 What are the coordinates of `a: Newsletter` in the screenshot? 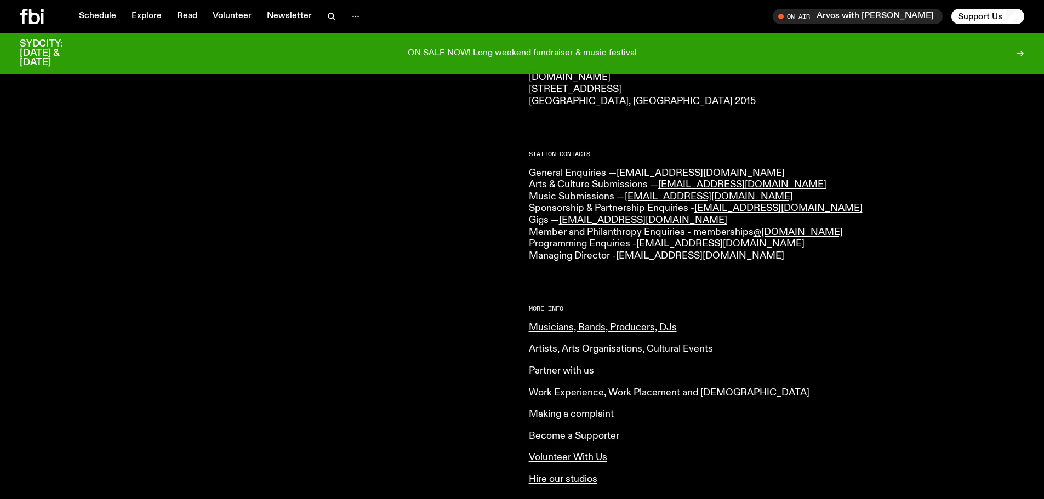 It's located at (289, 16).